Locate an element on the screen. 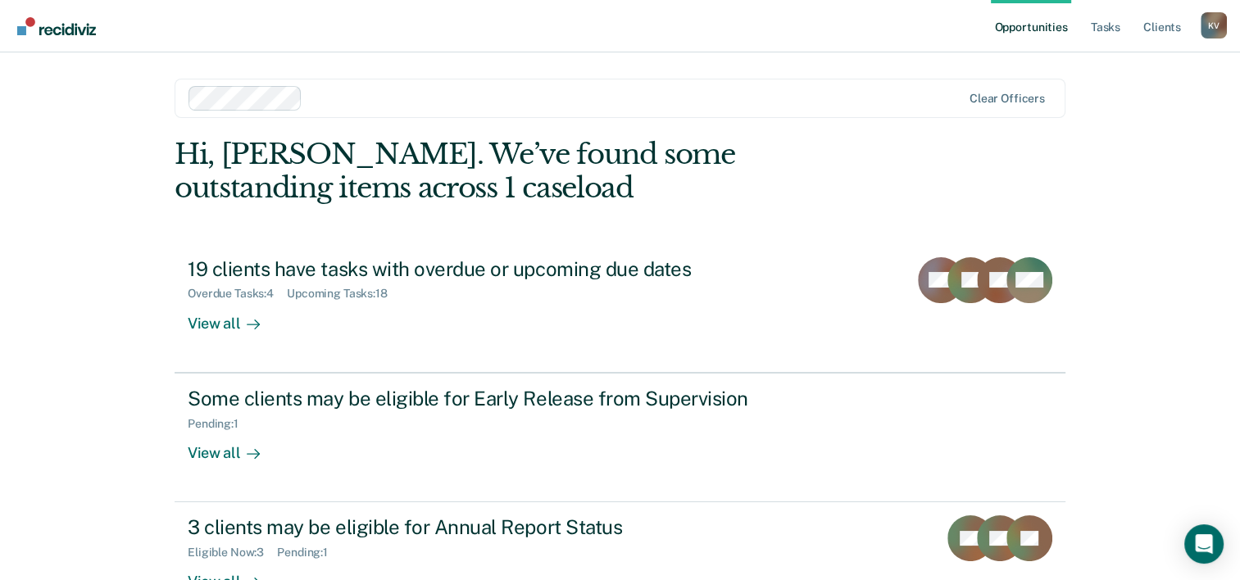  button: Profile dropdown button is located at coordinates (1214, 25).